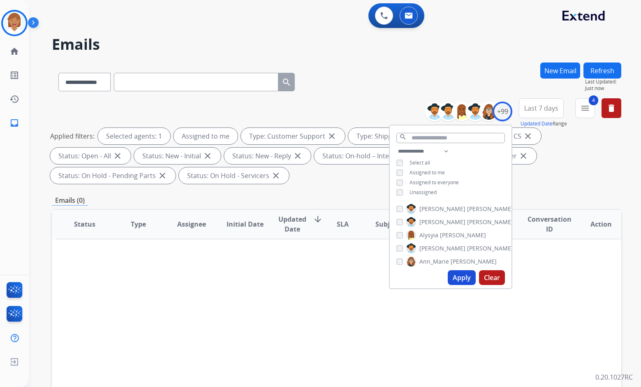 The height and width of the screenshot is (387, 641). Describe the element at coordinates (318, 219) in the screenshot. I see `mat-icon: arrow_downward` at that location.